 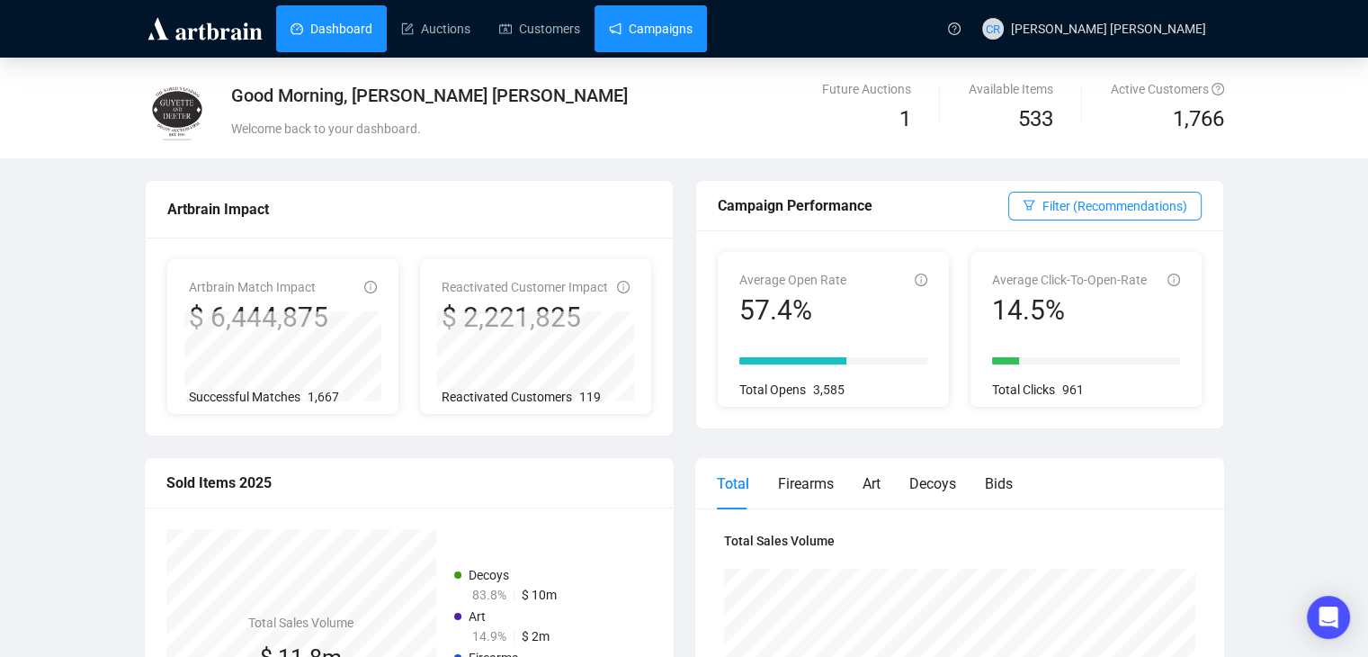 What do you see at coordinates (773, 390) in the screenshot?
I see `span: Total Opens` at bounding box center [773, 390].